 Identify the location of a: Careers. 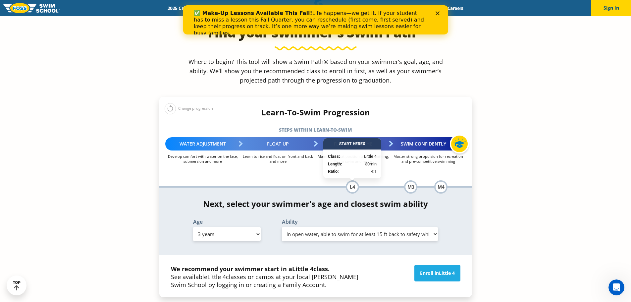
(455, 8).